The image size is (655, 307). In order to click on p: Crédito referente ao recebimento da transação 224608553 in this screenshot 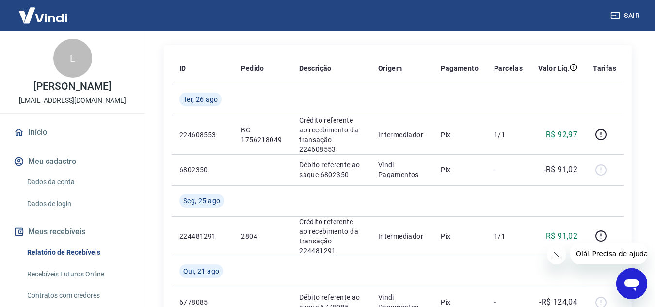, I will do `click(331, 135)`.